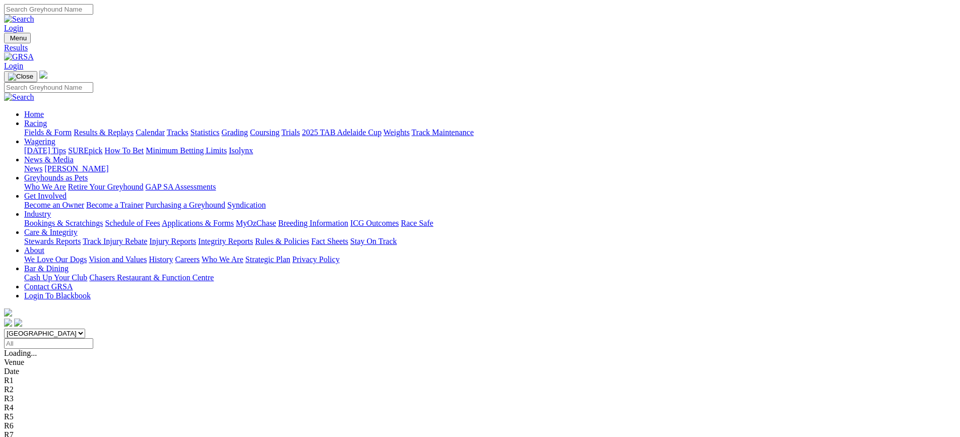  What do you see at coordinates (205, 132) in the screenshot?
I see `a: Statistics` at bounding box center [205, 132].